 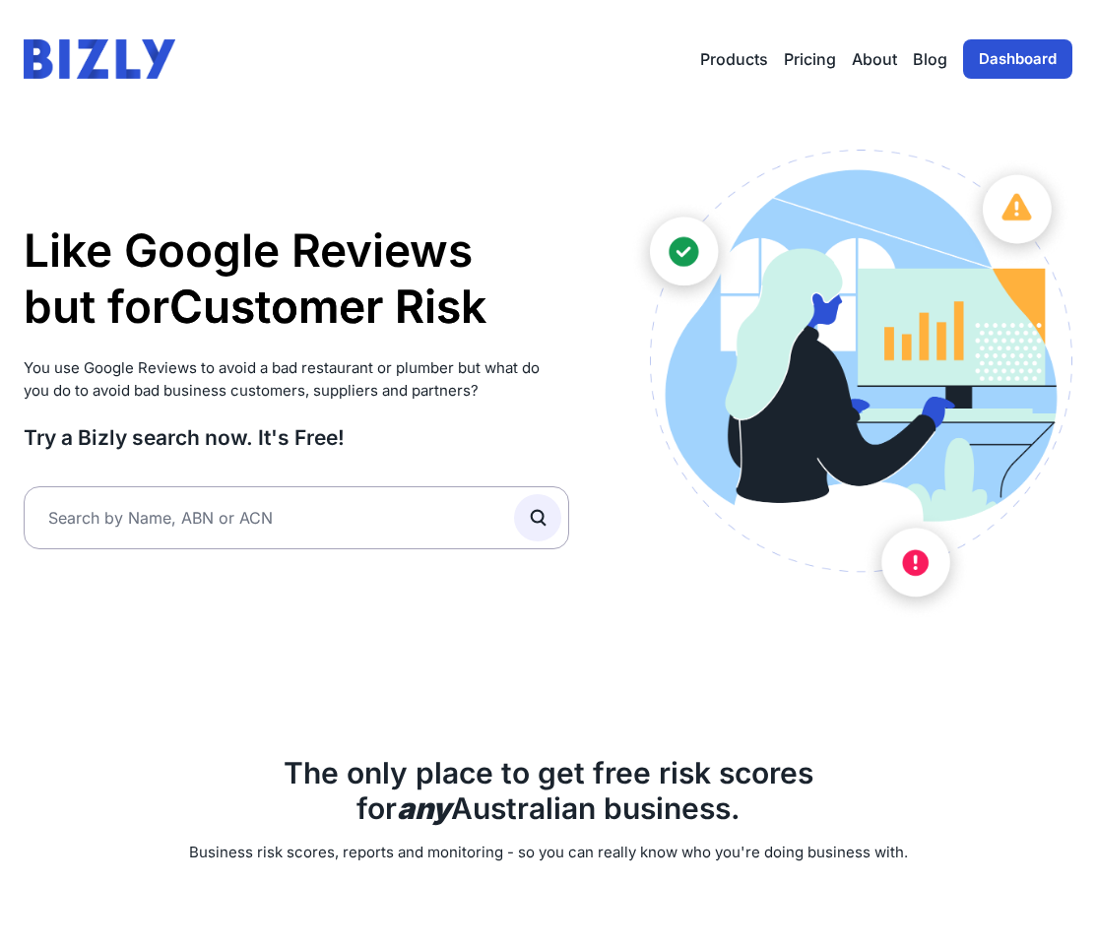 What do you see at coordinates (930, 59) in the screenshot?
I see `a: Blog` at bounding box center [930, 59].